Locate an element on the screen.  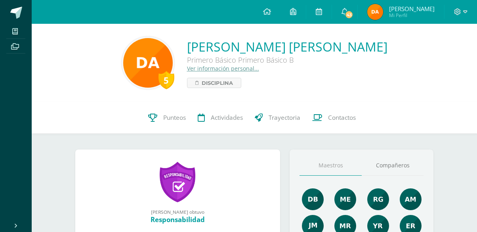
img: 92e8b7530cfa383477e969a429d96048.png is located at coordinates (312, 199).